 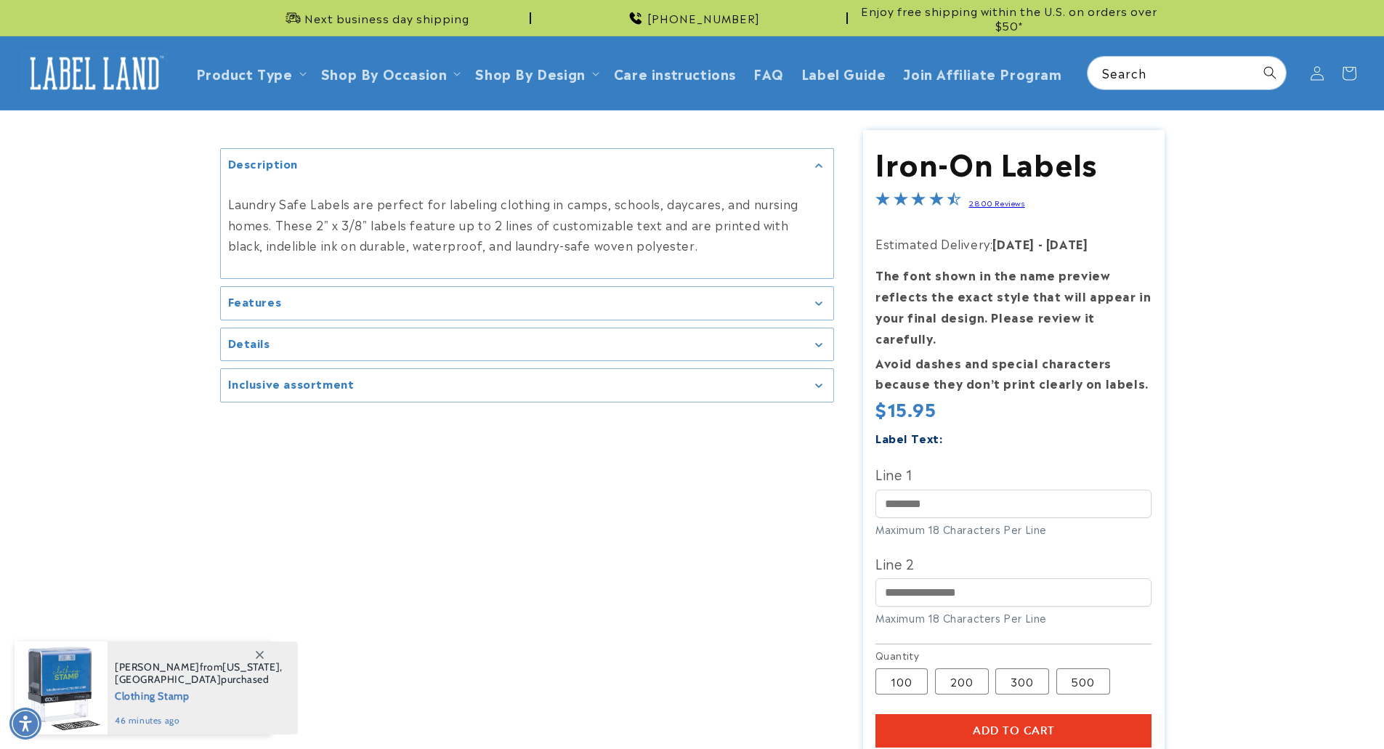 What do you see at coordinates (898, 655) in the screenshot?
I see `legend: Quantity` at bounding box center [898, 655].